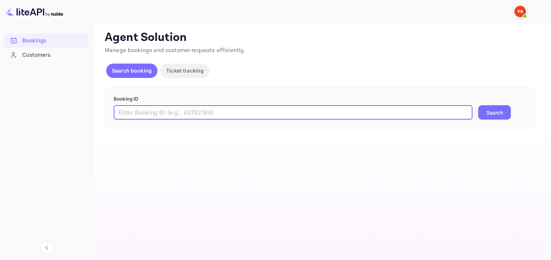  What do you see at coordinates (175, 50) in the screenshot?
I see `span: Manage bookings and customer requests efficiently.` at bounding box center [175, 50].